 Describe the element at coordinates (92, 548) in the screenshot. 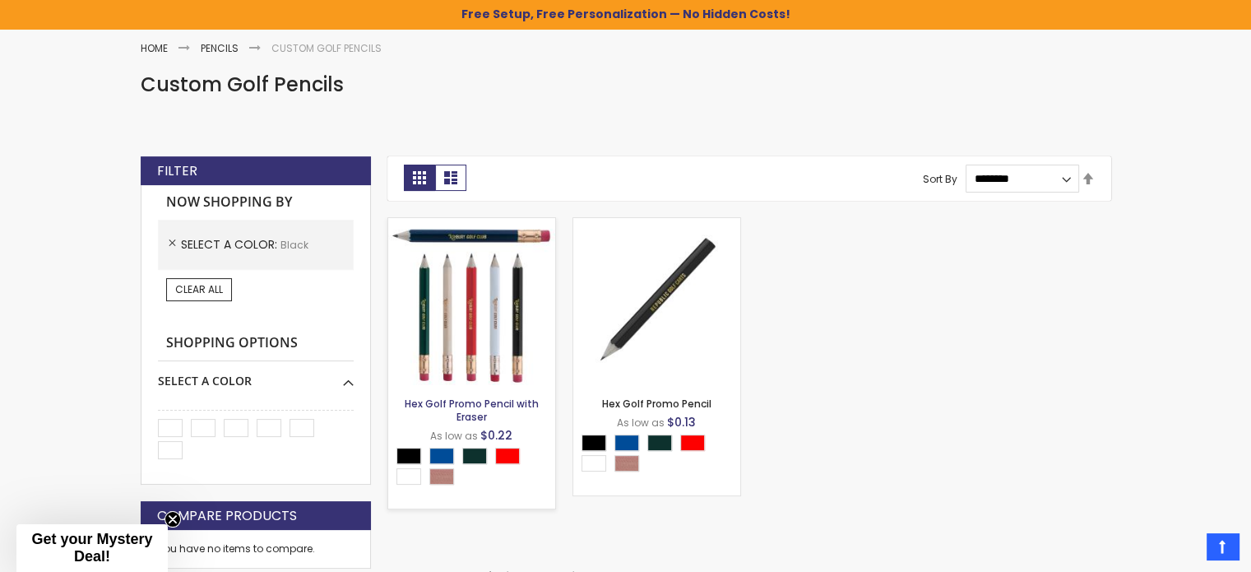

I see `div: Get your Mystery Deal!Close teaser` at that location.